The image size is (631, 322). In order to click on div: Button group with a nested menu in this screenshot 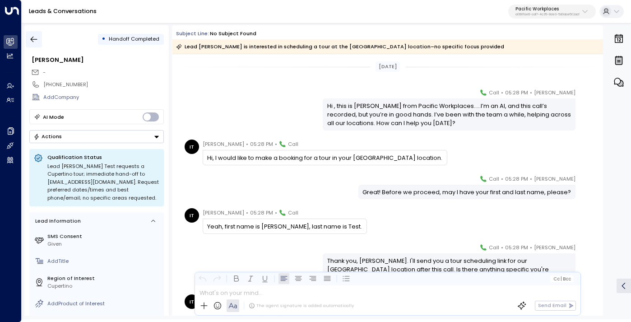, I will do `click(97, 136)`.